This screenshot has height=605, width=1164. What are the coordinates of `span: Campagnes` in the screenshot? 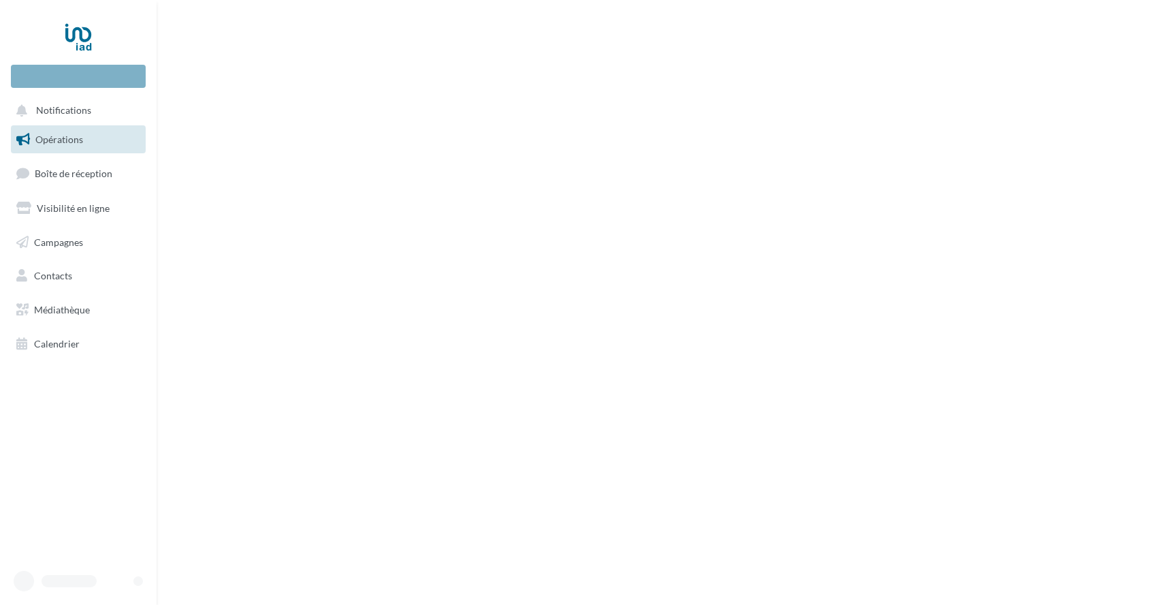 It's located at (59, 241).